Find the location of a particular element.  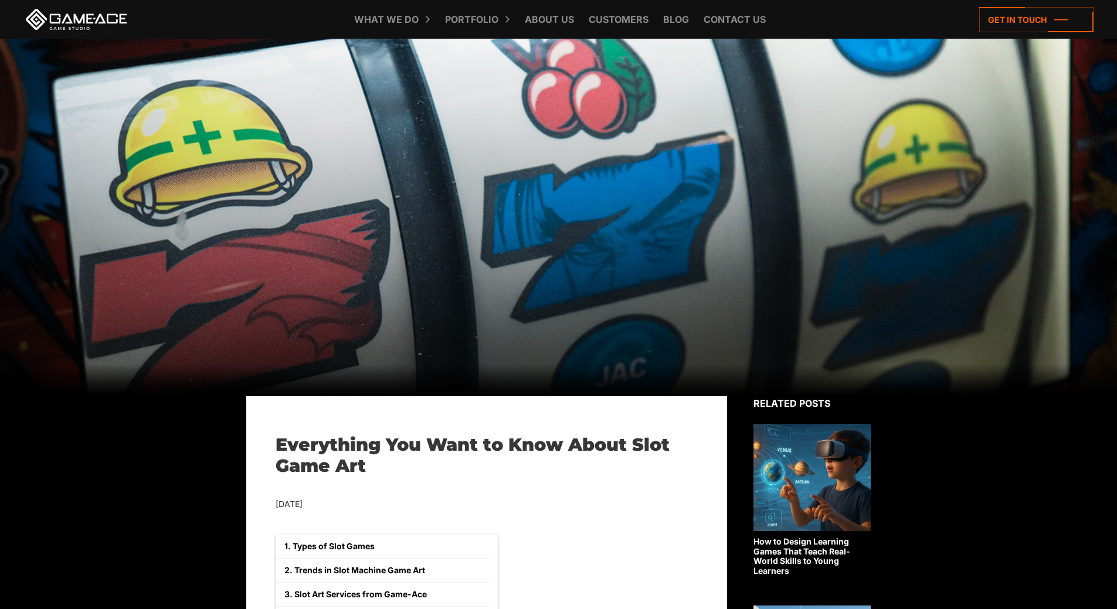

a: 2. Trends in Slot Machine Game Art is located at coordinates (355, 570).